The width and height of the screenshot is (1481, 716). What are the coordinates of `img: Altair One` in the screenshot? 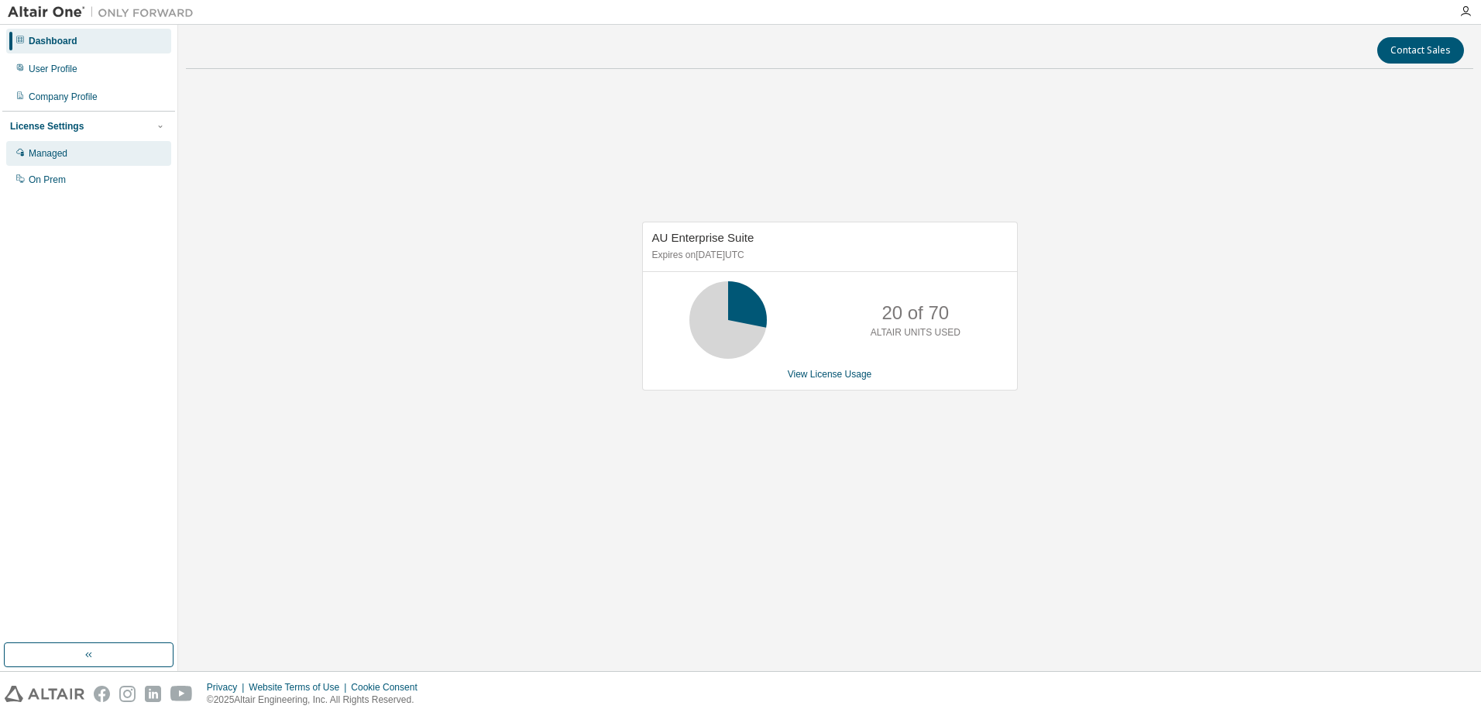 It's located at (105, 12).